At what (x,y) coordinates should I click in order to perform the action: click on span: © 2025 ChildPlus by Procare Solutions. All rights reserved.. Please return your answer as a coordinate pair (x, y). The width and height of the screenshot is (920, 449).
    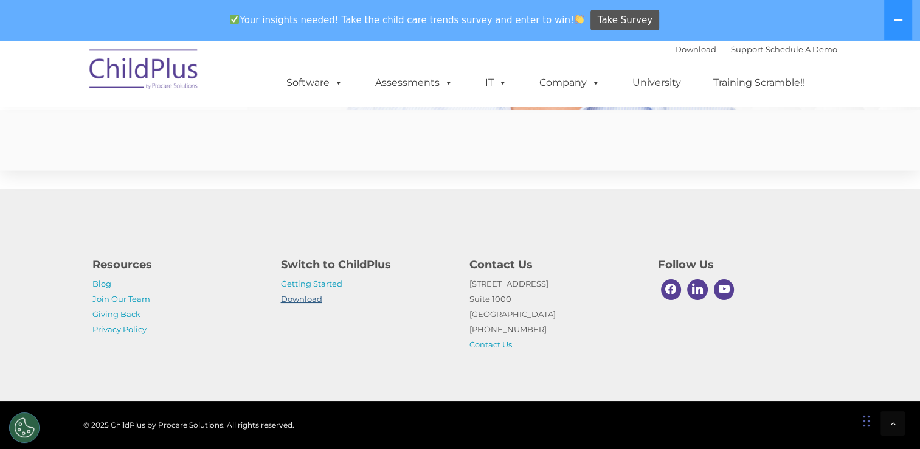
    Looking at the image, I should click on (188, 424).